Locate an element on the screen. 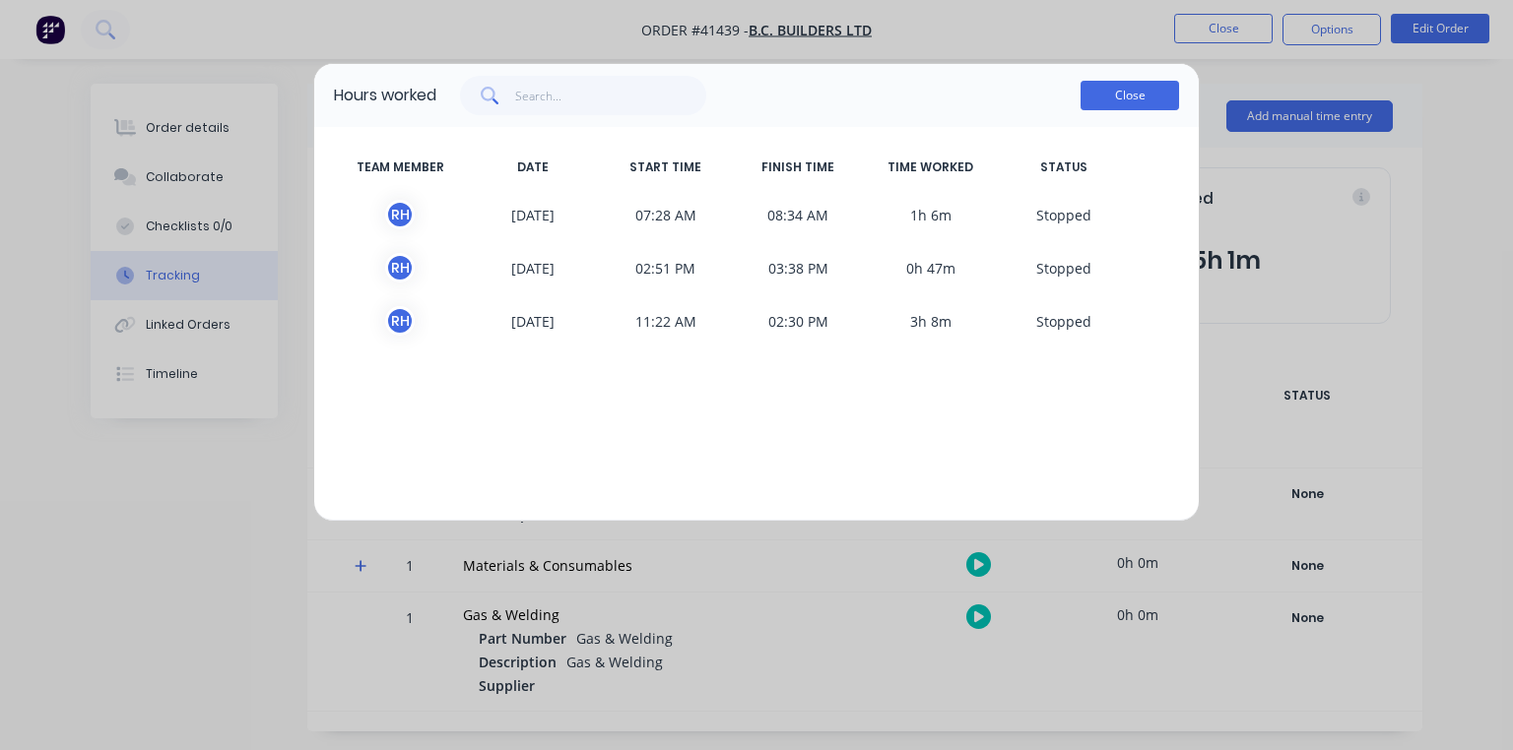 The height and width of the screenshot is (750, 1513). span: 3h 8m is located at coordinates (931, 321).